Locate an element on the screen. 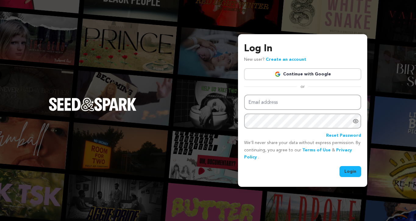 This screenshot has width=416, height=221. input: Email address is located at coordinates (302, 102).